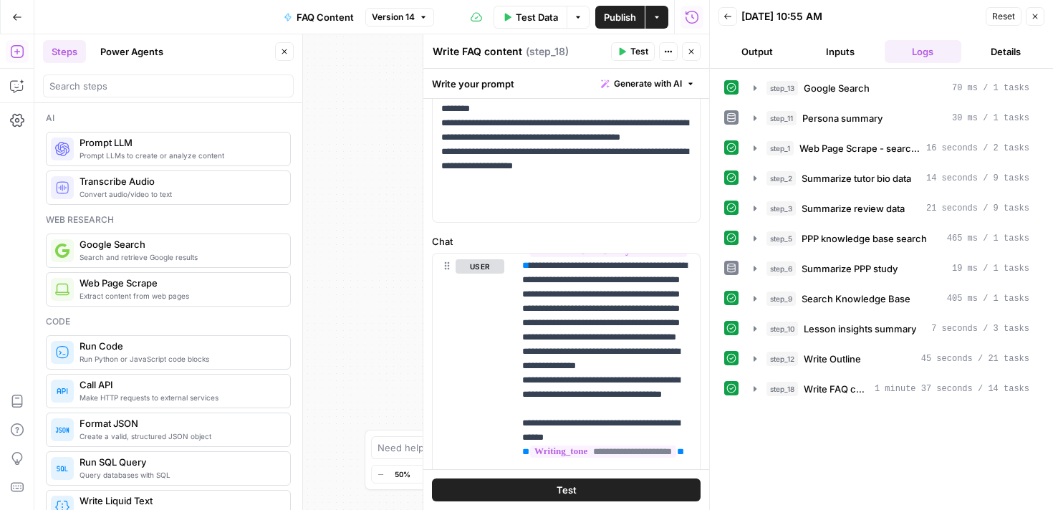  I want to click on span: Prompt LLM, so click(179, 143).